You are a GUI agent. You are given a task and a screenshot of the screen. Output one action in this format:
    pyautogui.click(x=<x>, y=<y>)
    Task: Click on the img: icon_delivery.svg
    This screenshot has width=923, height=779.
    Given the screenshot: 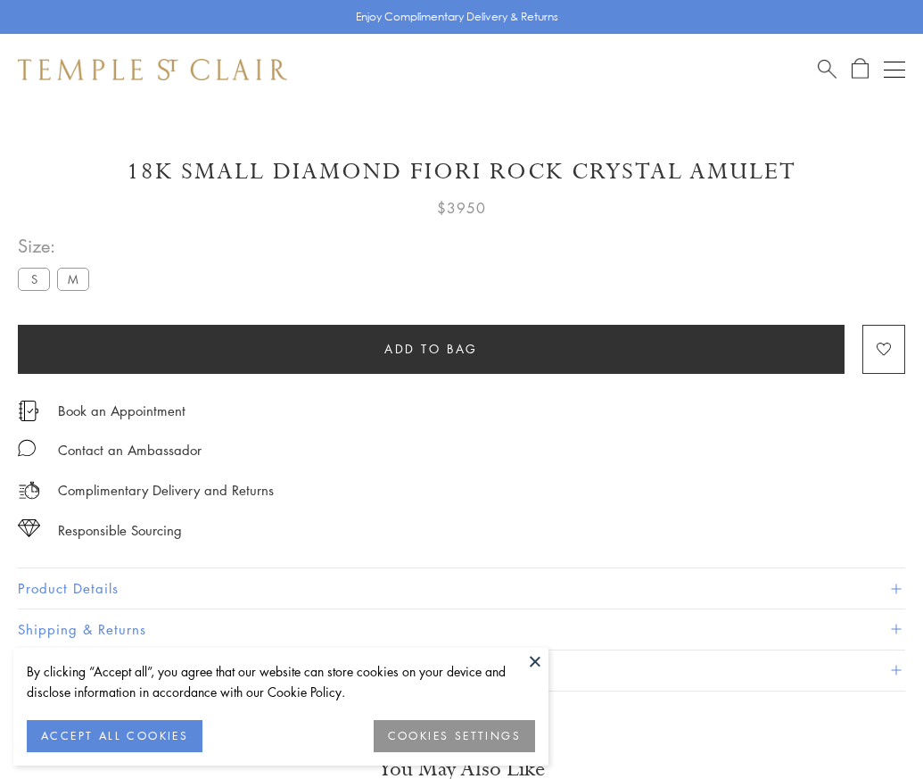 What is the action you would take?
    pyautogui.click(x=29, y=490)
    